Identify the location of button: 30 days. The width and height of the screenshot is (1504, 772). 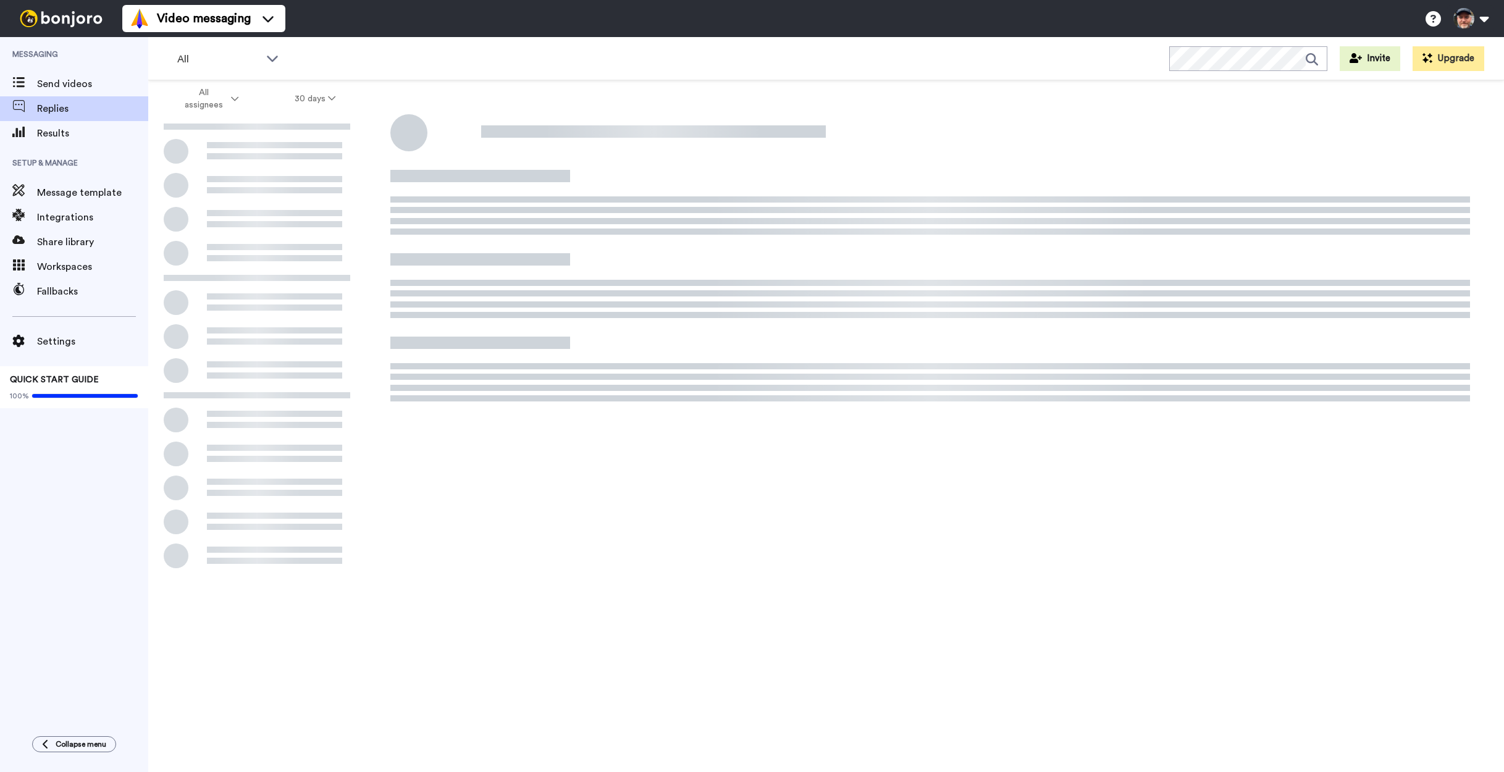
(315, 99).